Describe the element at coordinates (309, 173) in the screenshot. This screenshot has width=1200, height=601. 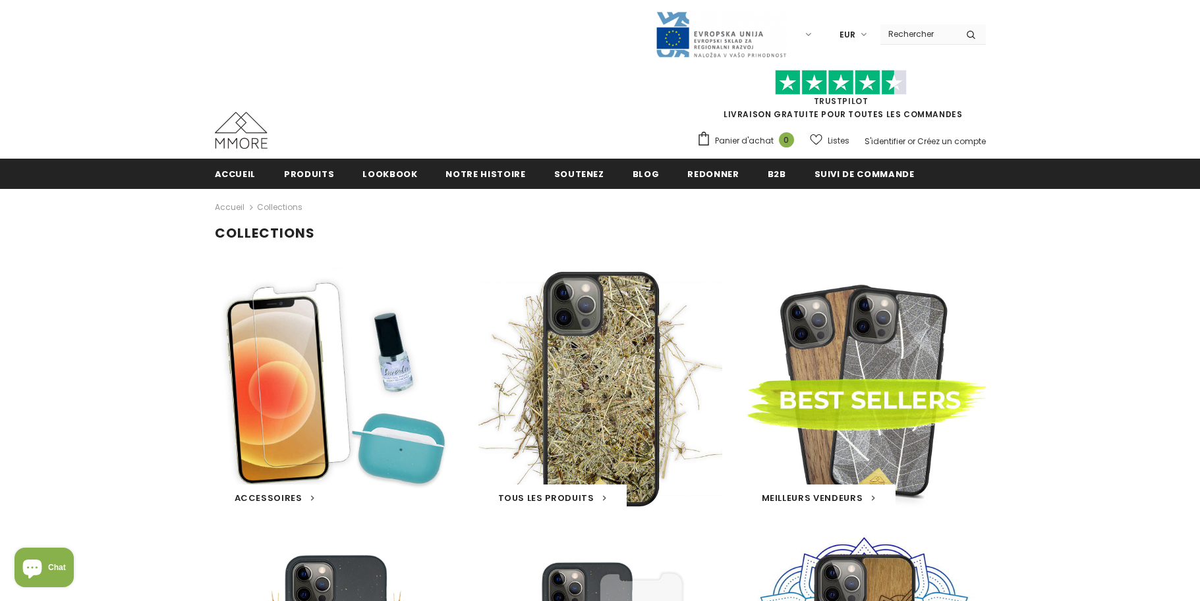
I see `a: Produits` at that location.